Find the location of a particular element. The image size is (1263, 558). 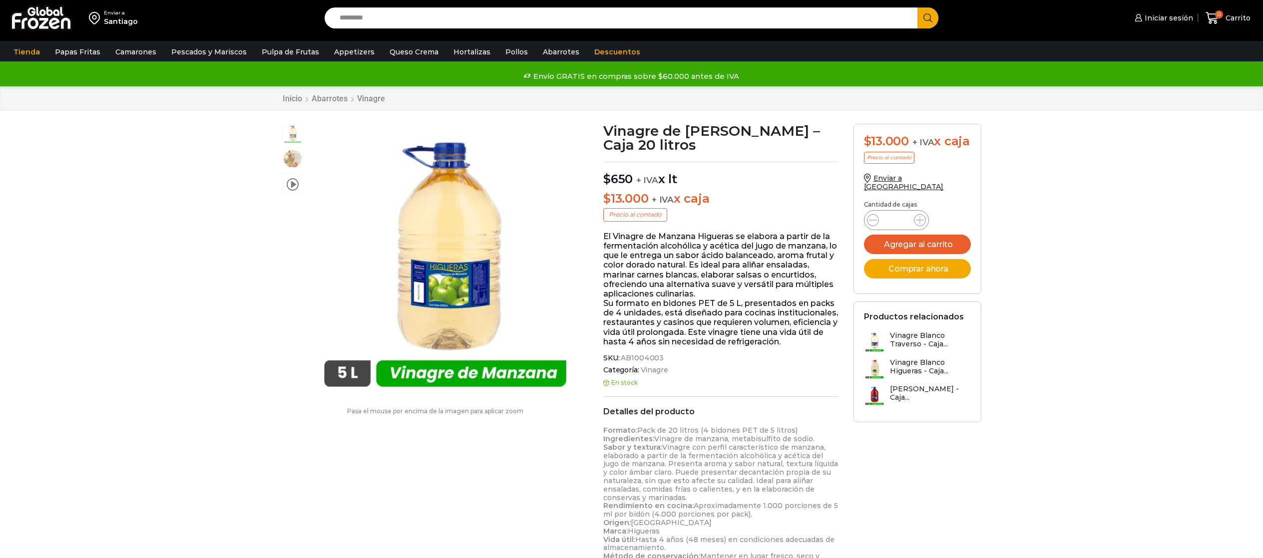

strong: Vida útil: is located at coordinates (619, 540).